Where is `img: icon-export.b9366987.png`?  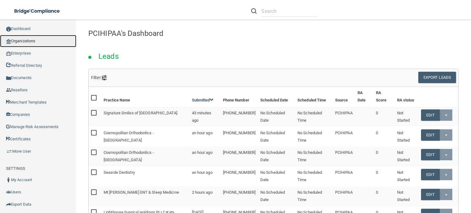 img: icon-export.b9366987.png is located at coordinates (9, 204).